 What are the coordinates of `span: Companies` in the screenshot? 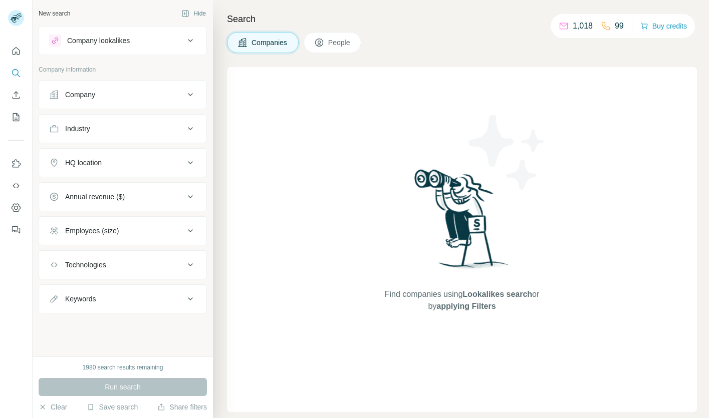 It's located at (269, 43).